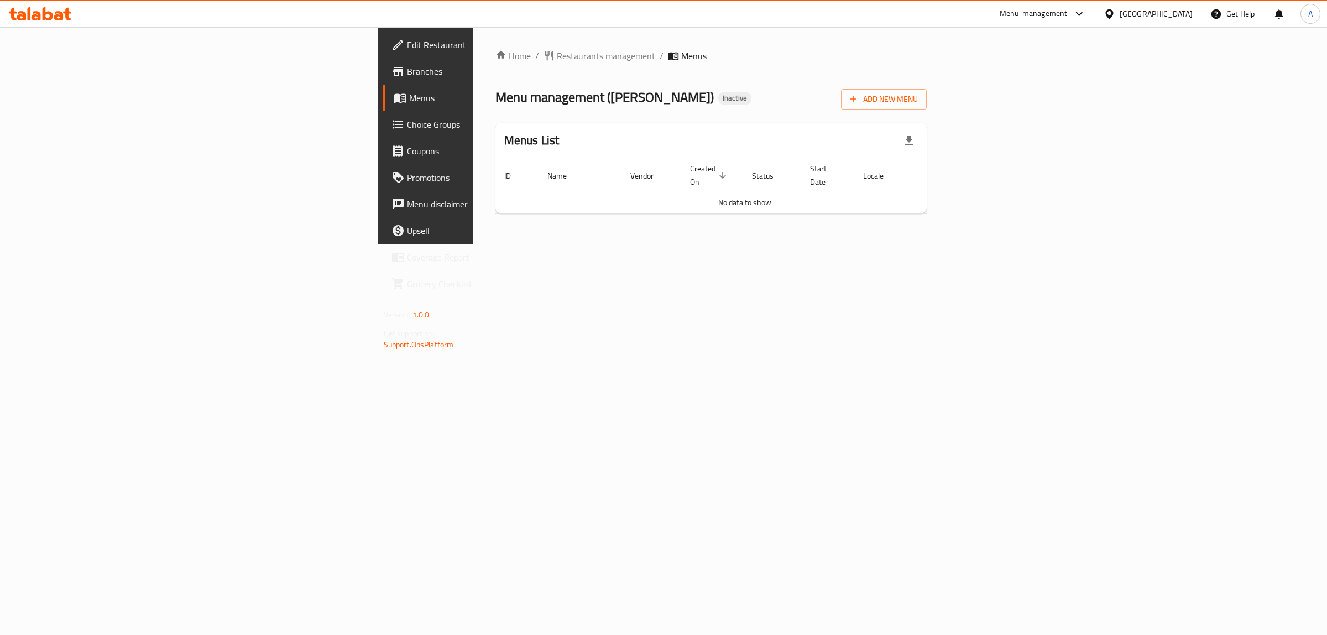  Describe the element at coordinates (499, 177) in the screenshot. I see `span: Promotions` at that location.